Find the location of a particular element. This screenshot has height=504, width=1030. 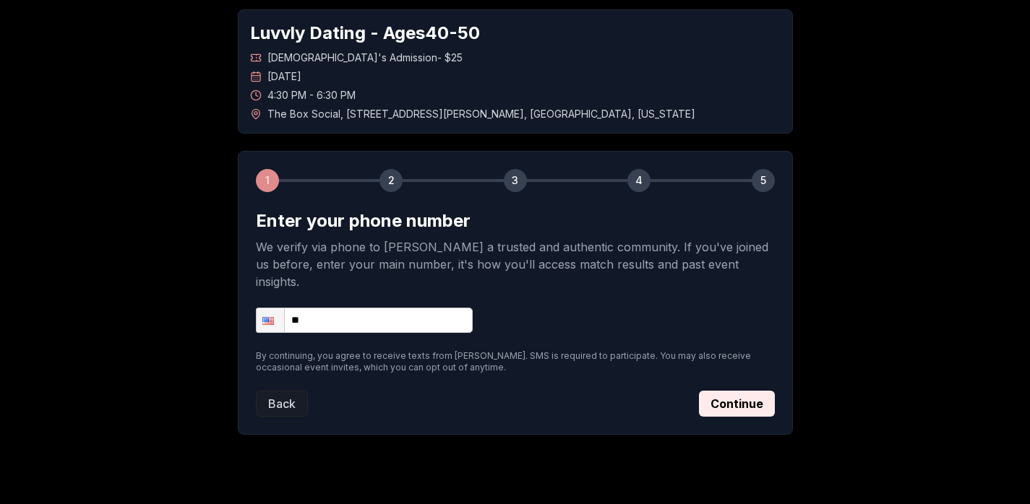

button: Back is located at coordinates (282, 404).